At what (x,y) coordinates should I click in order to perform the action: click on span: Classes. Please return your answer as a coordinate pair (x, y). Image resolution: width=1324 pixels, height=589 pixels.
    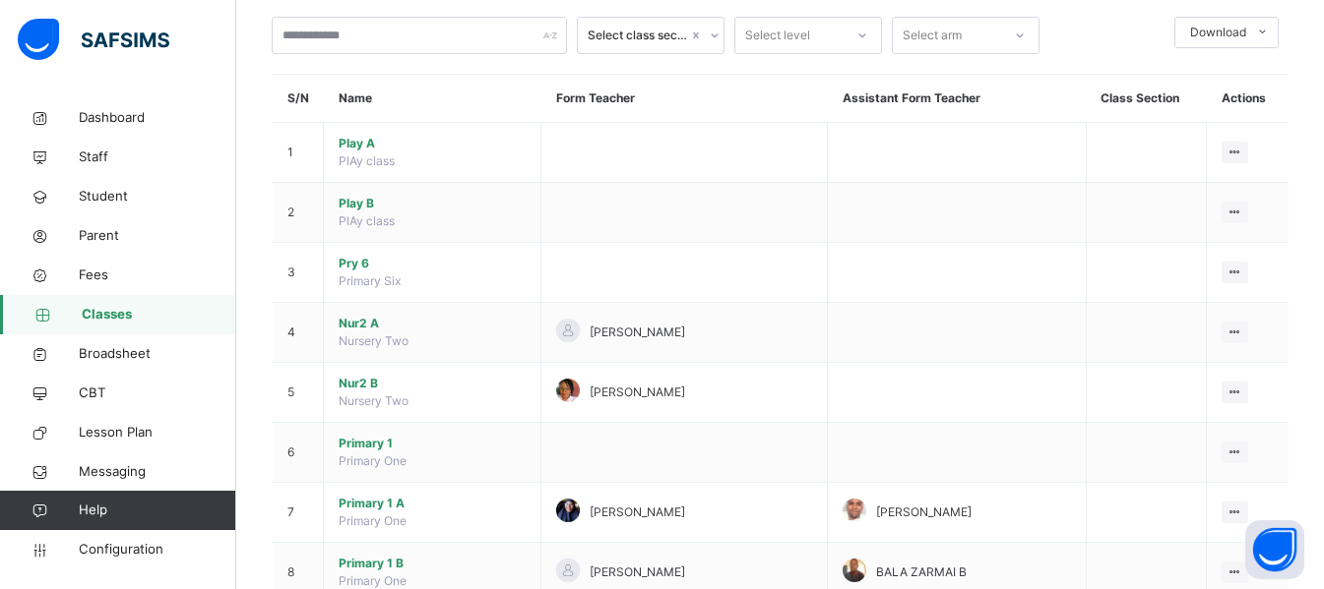
    Looking at the image, I should click on (158, 315).